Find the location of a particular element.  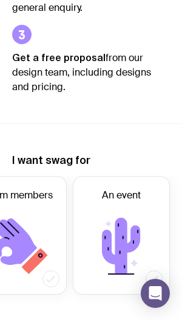

strong: Get a free proposal is located at coordinates (59, 58).